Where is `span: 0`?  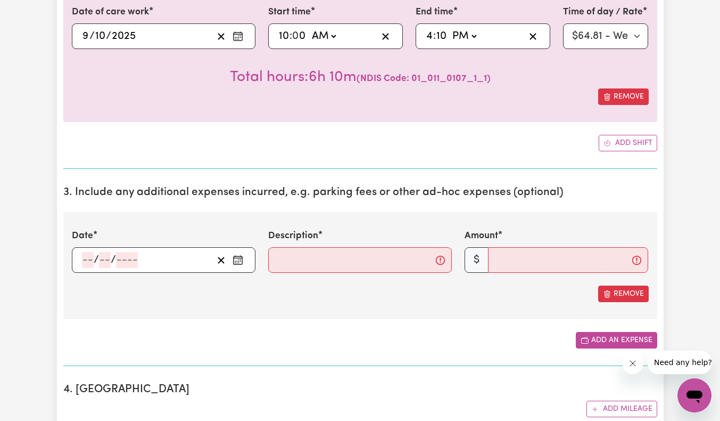 span: 0 is located at coordinates (295, 36).